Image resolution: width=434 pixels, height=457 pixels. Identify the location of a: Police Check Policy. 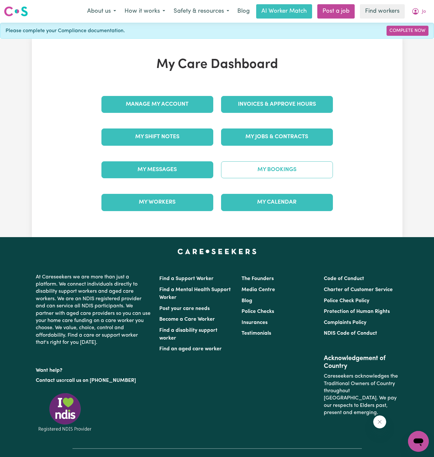
(346, 301).